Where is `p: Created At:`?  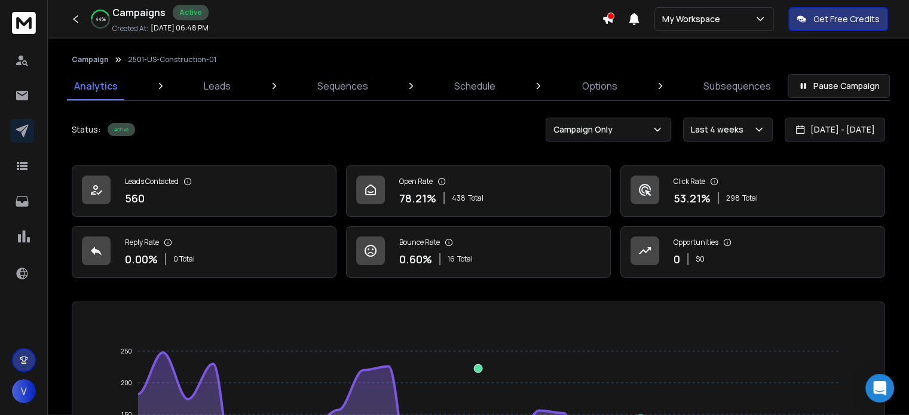 p: Created At: is located at coordinates (130, 29).